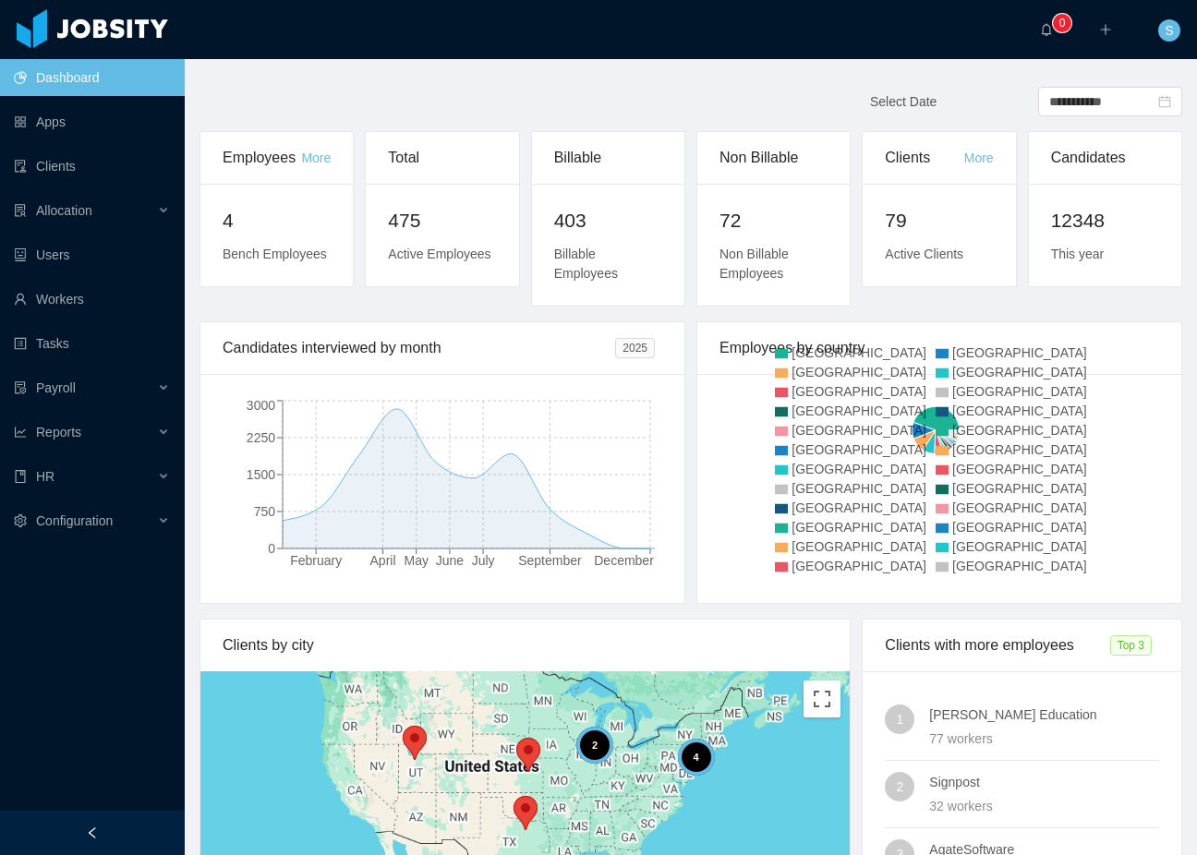 The image size is (1197, 855). What do you see at coordinates (595, 745) in the screenshot?
I see `div: 2` at bounding box center [595, 745].